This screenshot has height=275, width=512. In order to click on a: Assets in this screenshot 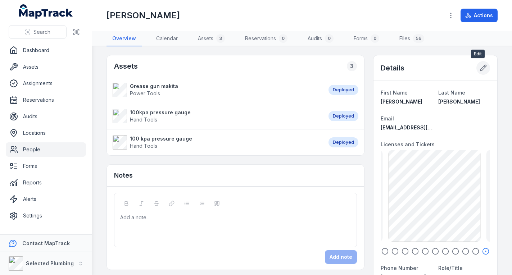, I will do `click(46, 67)`.